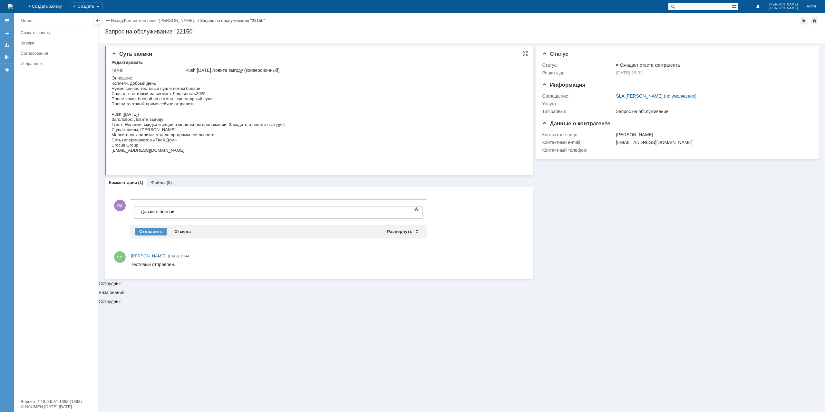 This screenshot has height=412, width=825. What do you see at coordinates (123, 182) in the screenshot?
I see `a: Комментарии` at bounding box center [123, 182].